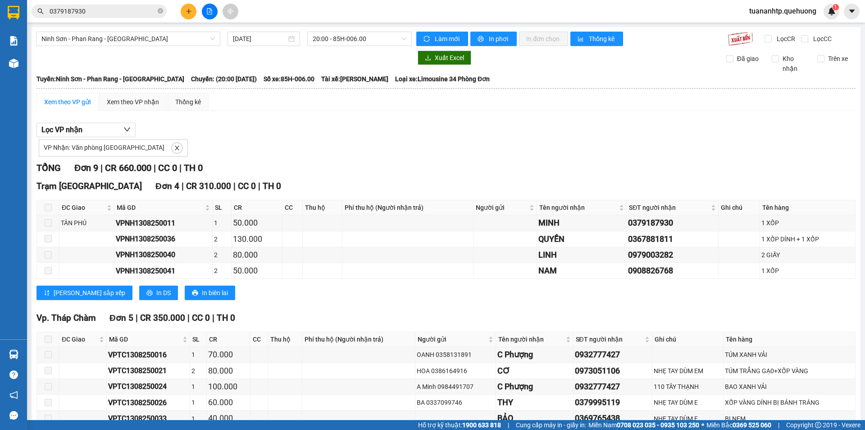 The image size is (865, 430). What do you see at coordinates (672, 239) in the screenshot?
I see `div: 0367881811` at bounding box center [672, 239].